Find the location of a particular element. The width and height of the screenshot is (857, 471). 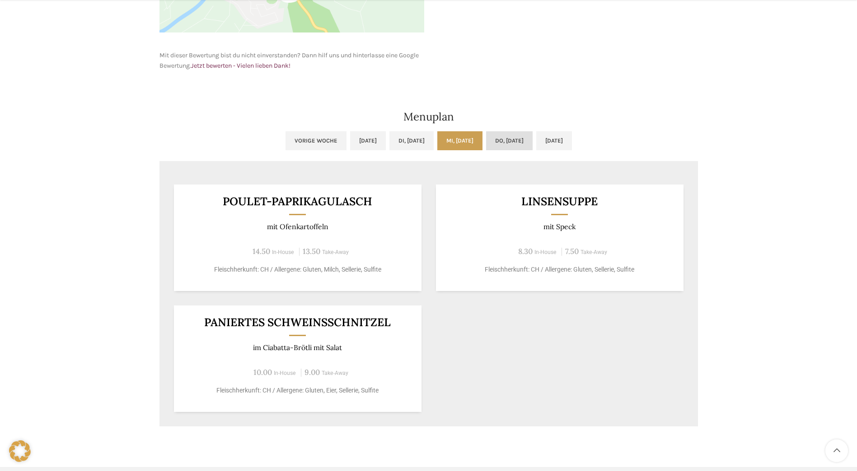

h3: Linsensuppe is located at coordinates (559, 201).